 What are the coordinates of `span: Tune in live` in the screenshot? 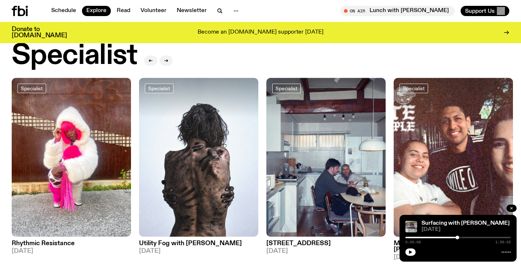 It's located at (399, 11).